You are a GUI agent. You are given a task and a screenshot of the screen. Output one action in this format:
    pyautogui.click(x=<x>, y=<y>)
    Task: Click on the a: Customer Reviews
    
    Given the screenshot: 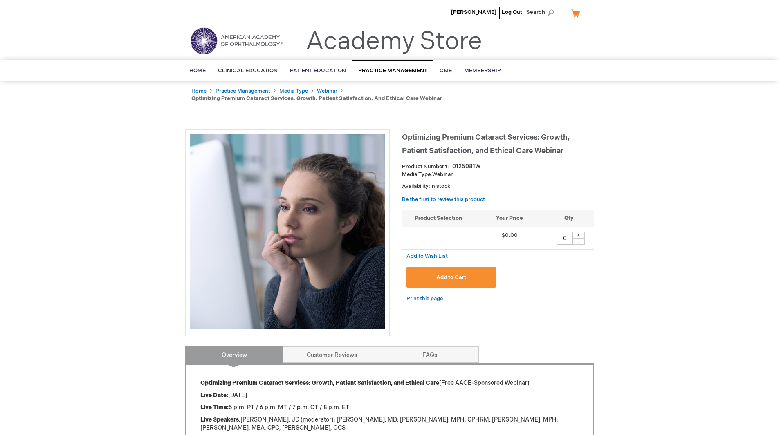 What is the action you would take?
    pyautogui.click(x=332, y=355)
    